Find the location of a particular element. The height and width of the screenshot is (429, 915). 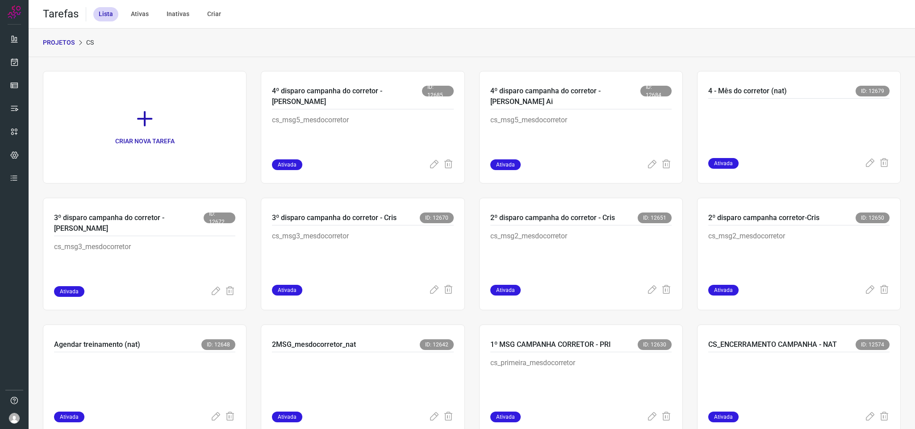

span: ID: 12684 is located at coordinates (656, 91).